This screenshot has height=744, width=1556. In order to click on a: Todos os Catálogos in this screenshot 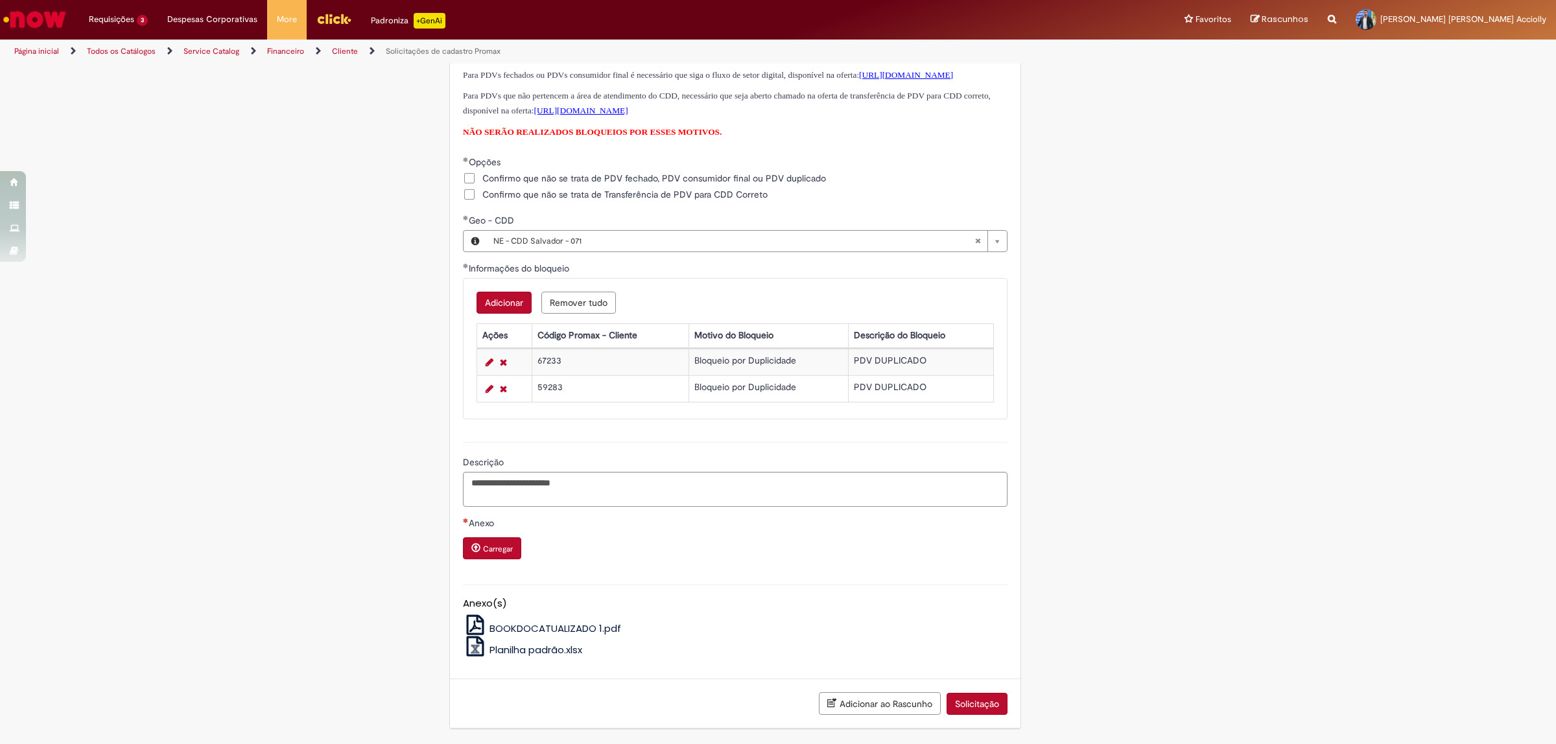, I will do `click(121, 51)`.